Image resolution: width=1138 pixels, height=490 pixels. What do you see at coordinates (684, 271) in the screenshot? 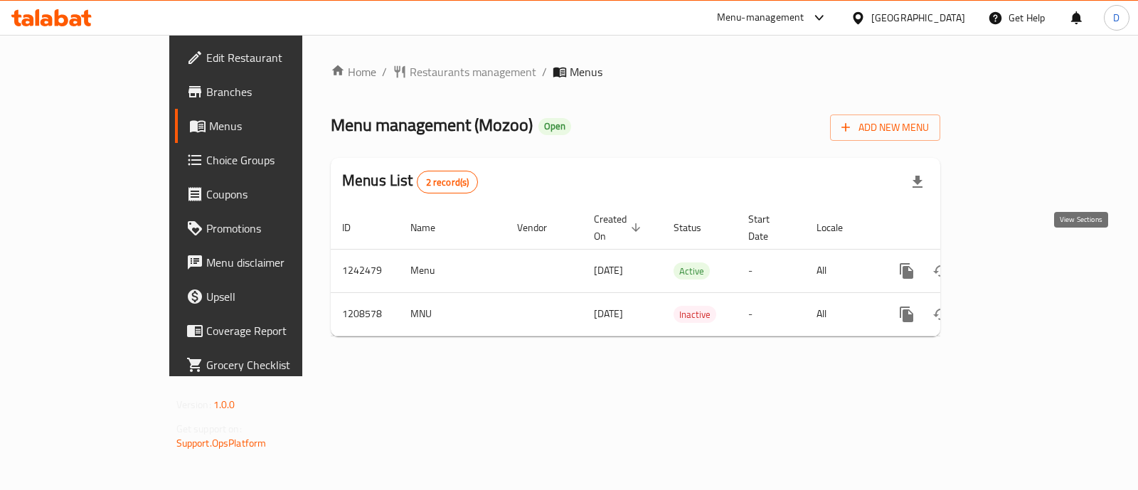
I see `table: enhanced table` at bounding box center [684, 271].